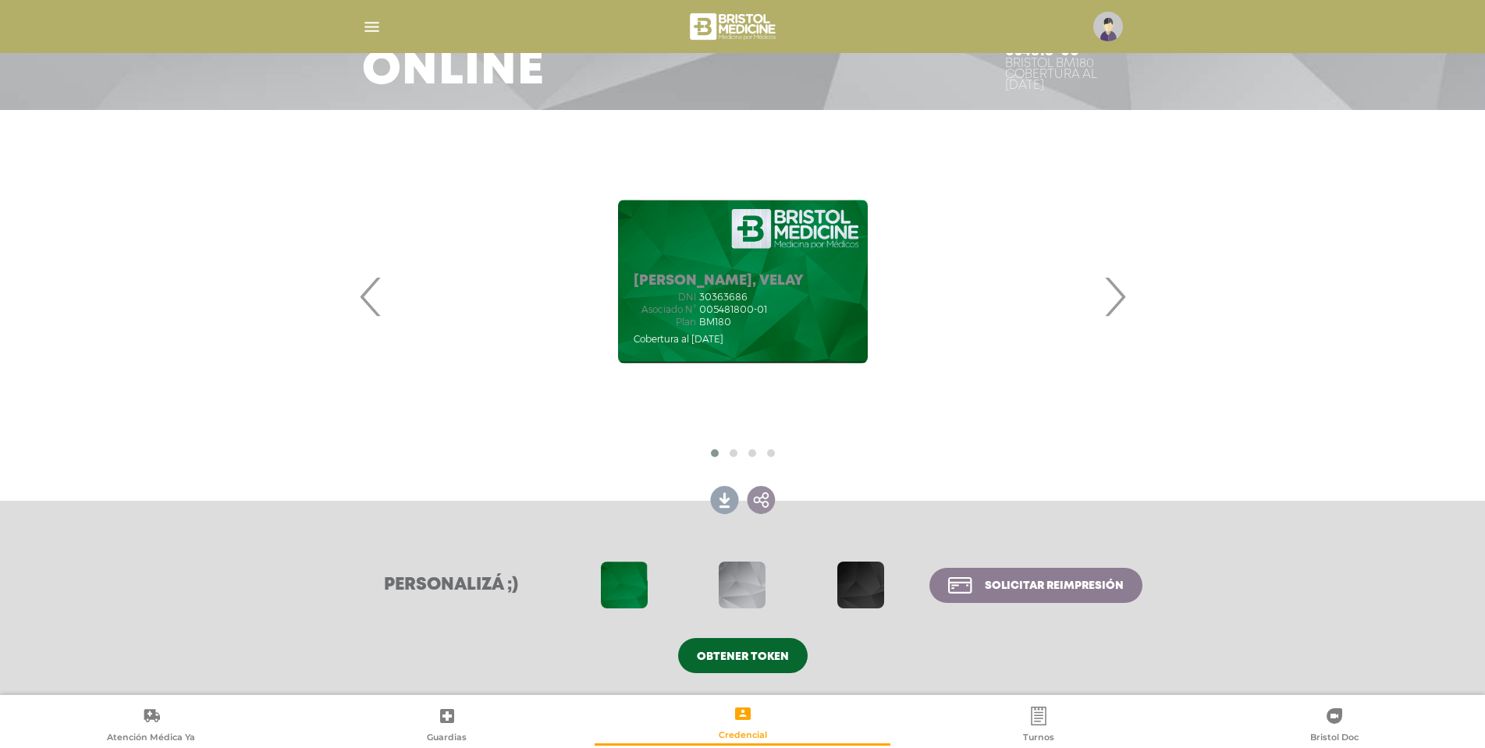 The image size is (1485, 748). I want to click on a: Guardias, so click(446, 726).